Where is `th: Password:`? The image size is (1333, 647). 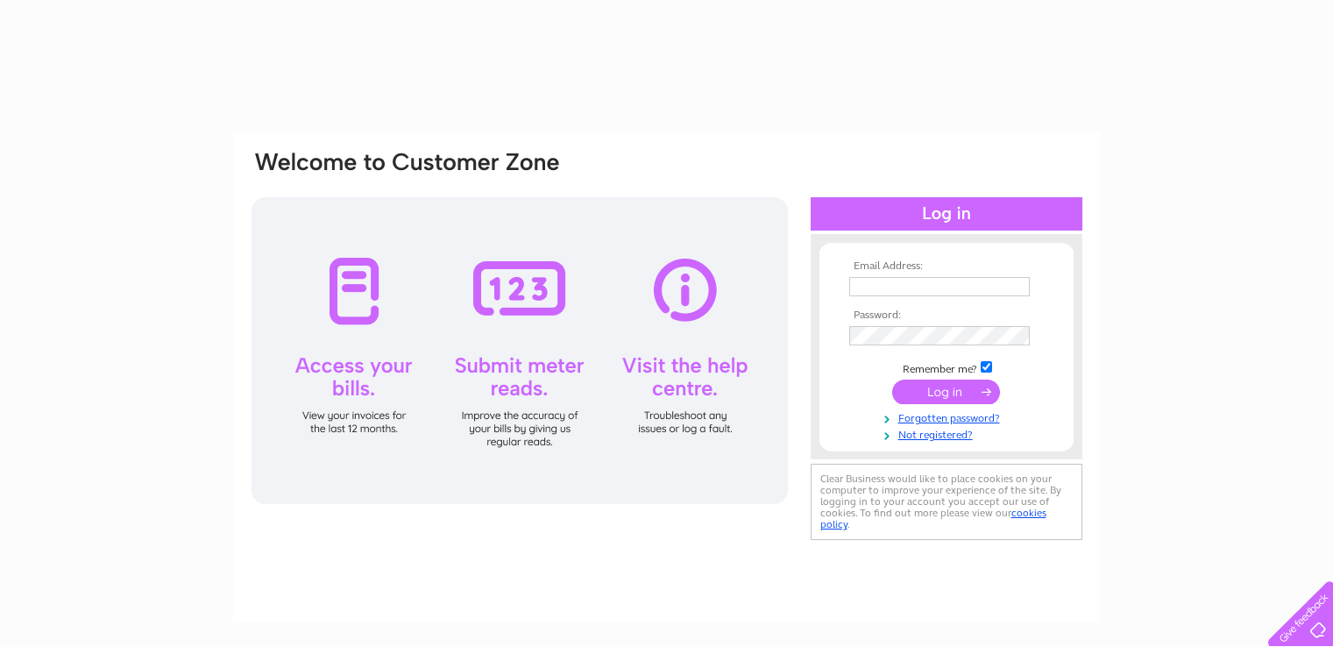 th: Password: is located at coordinates (947, 316).